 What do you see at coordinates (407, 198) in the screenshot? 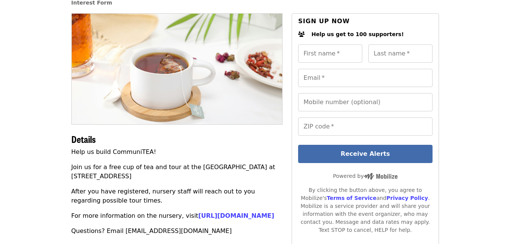
I see `a: Privacy Policy` at bounding box center [407, 198].